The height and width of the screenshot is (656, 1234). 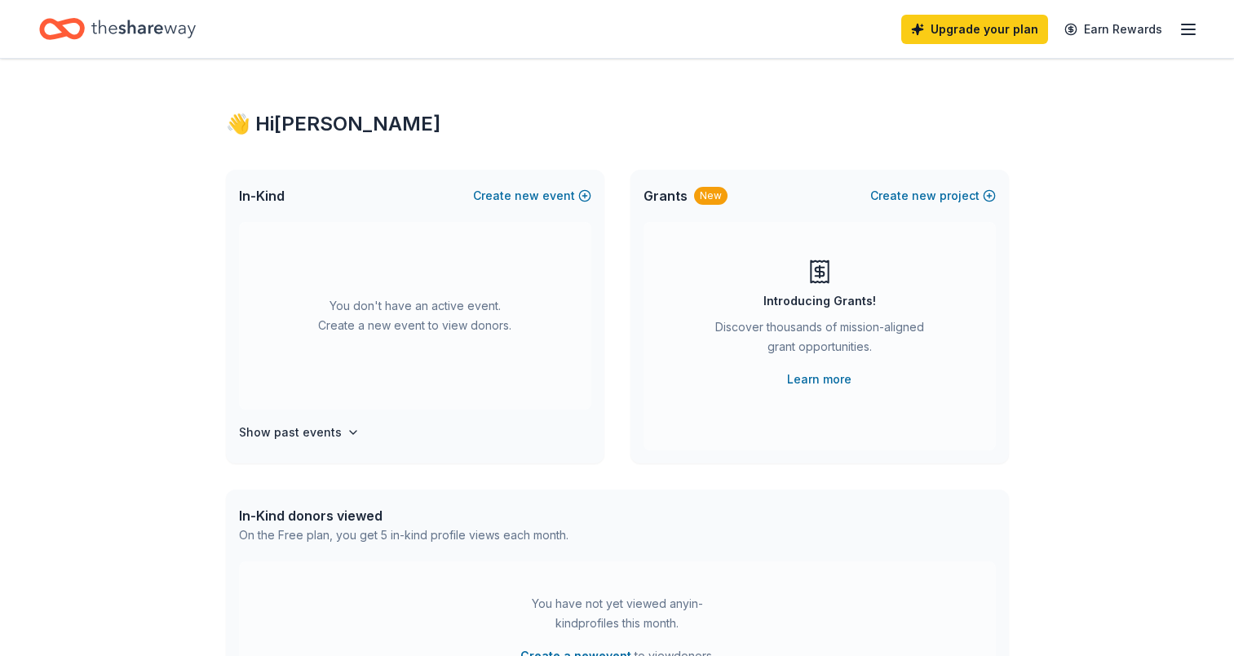 What do you see at coordinates (532, 196) in the screenshot?
I see `button: Createnewevent` at bounding box center [532, 196].